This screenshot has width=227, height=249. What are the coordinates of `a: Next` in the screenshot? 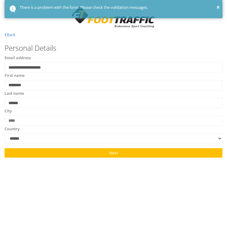 It's located at (114, 153).